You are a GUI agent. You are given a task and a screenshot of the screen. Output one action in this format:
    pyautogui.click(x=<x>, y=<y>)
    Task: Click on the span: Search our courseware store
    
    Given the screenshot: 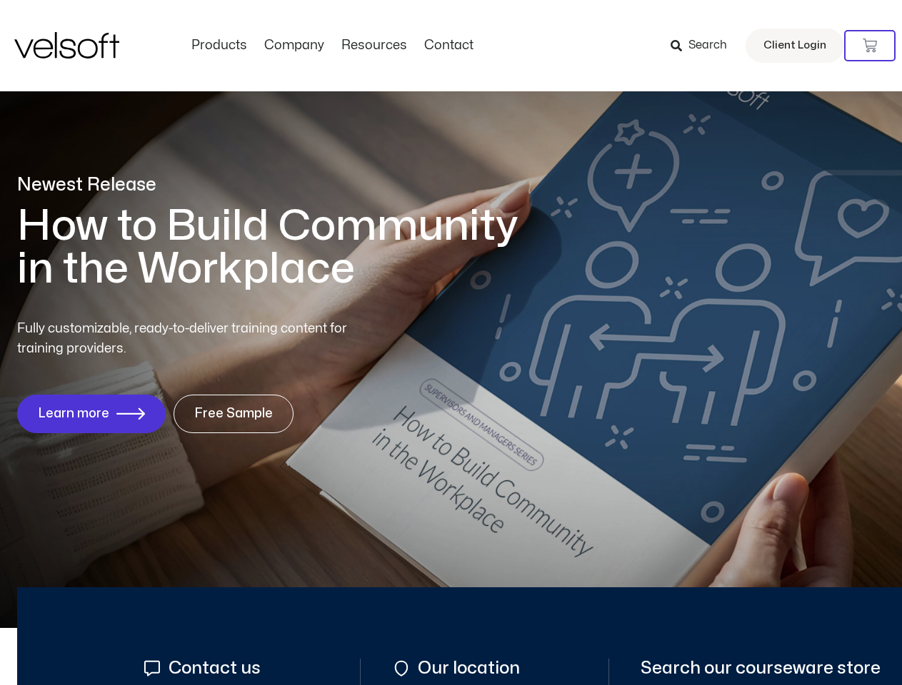 What is the action you would take?
    pyautogui.click(x=760, y=668)
    